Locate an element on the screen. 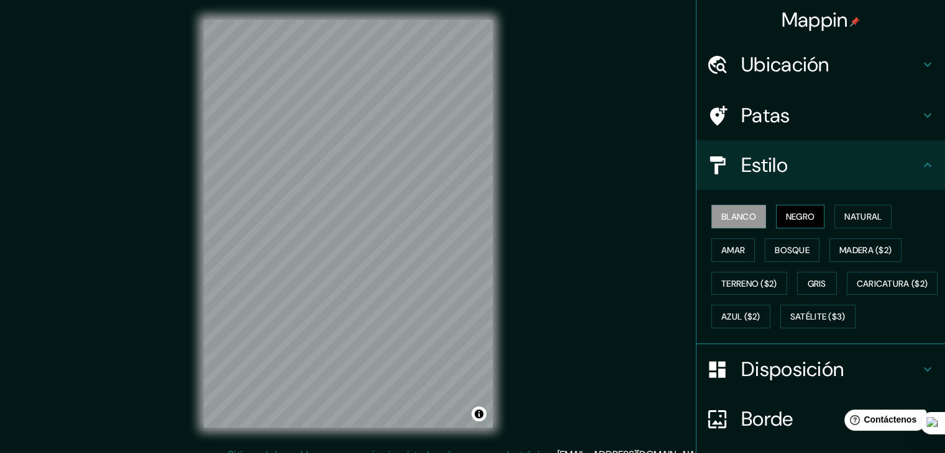 The height and width of the screenshot is (453, 945). font: Patas is located at coordinates (765, 116).